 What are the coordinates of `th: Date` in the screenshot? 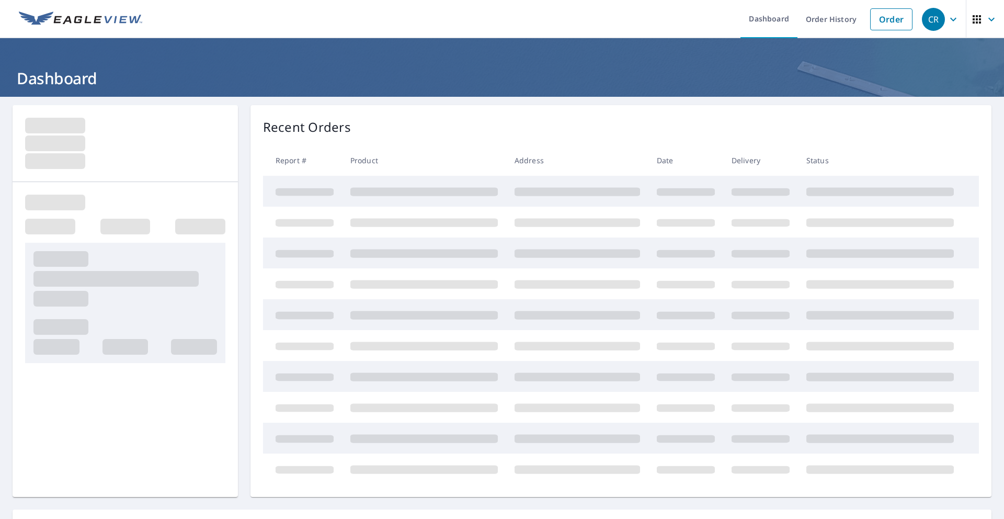 It's located at (686, 160).